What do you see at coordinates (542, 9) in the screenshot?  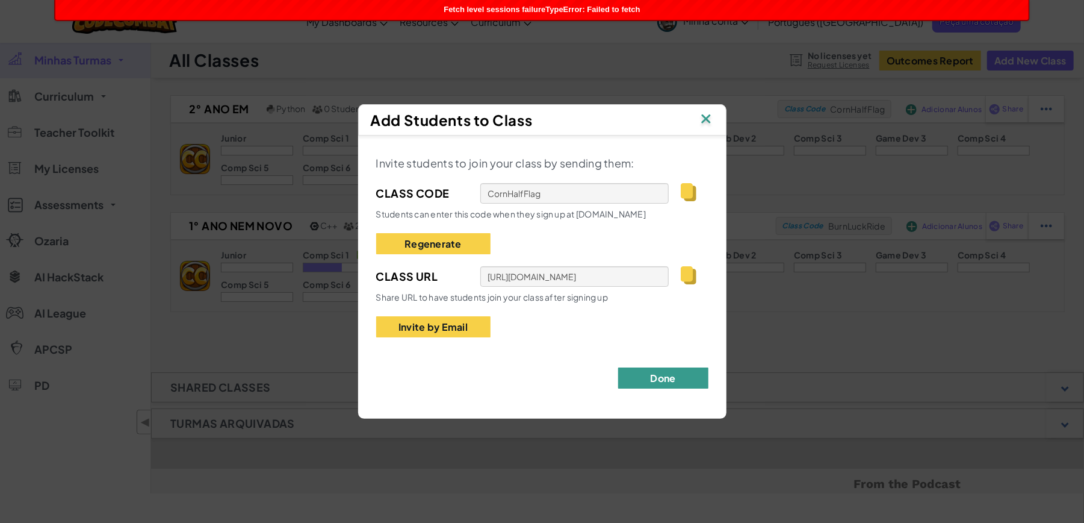 I see `span: Fetch level sessions failureTypeError: Failed to fetch` at bounding box center [542, 9].